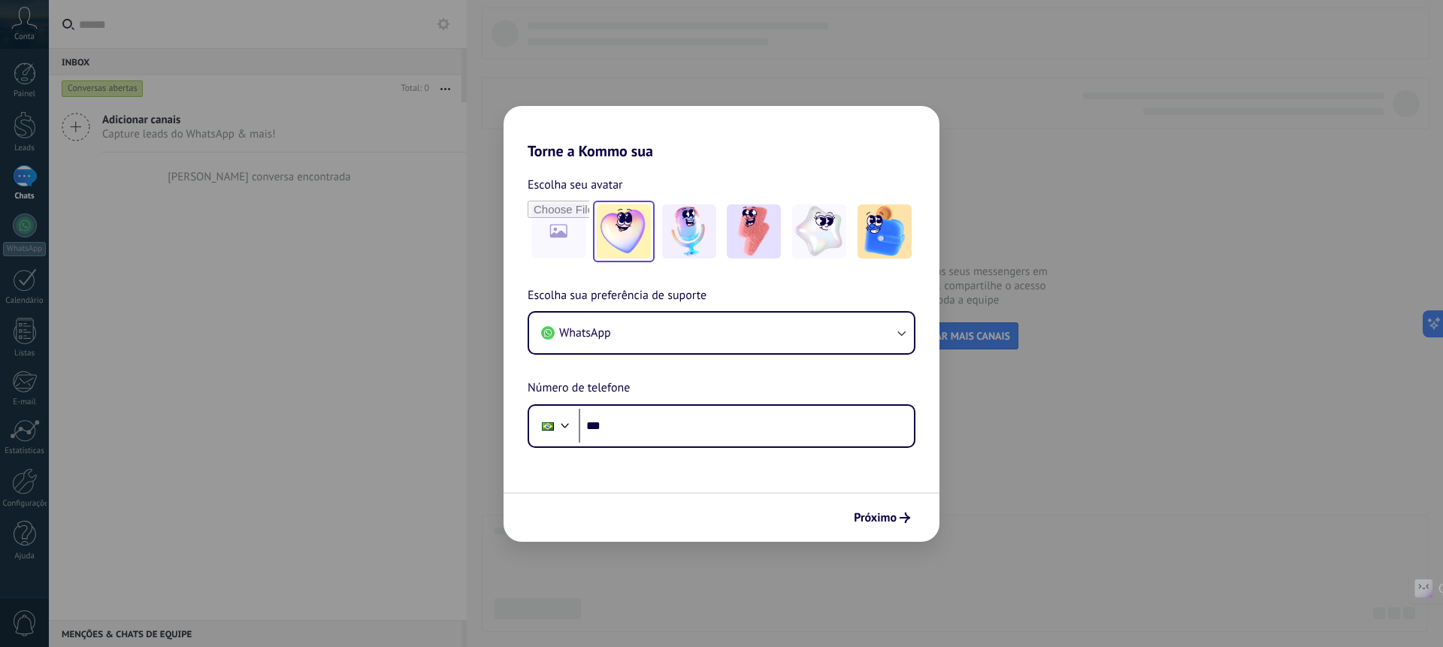  I want to click on h2: Torne a Kommo sua, so click(721, 133).